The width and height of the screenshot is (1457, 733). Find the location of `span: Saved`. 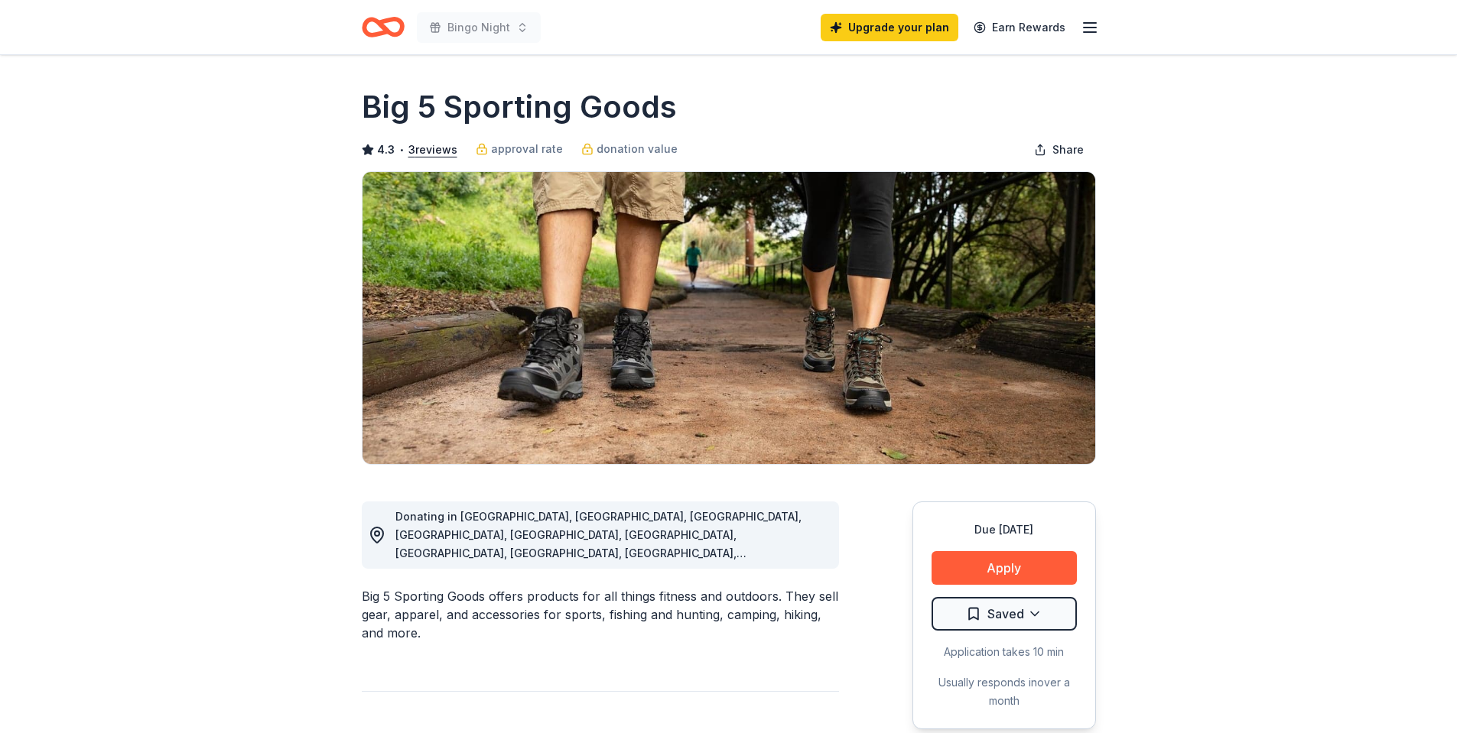

span: Saved is located at coordinates (1006, 614).